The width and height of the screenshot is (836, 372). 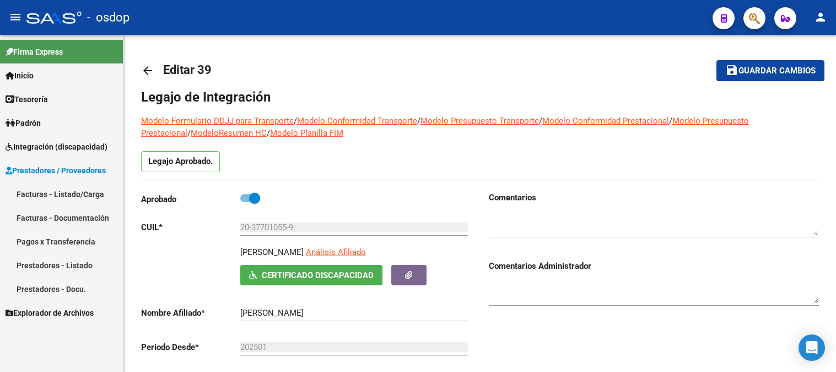 What do you see at coordinates (108, 18) in the screenshot?
I see `span: - osdop` at bounding box center [108, 18].